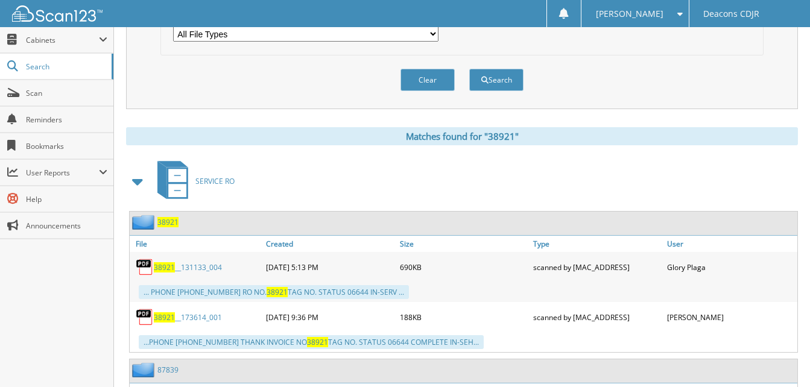 The height and width of the screenshot is (387, 810). Describe the element at coordinates (329, 244) in the screenshot. I see `a: Created` at that location.